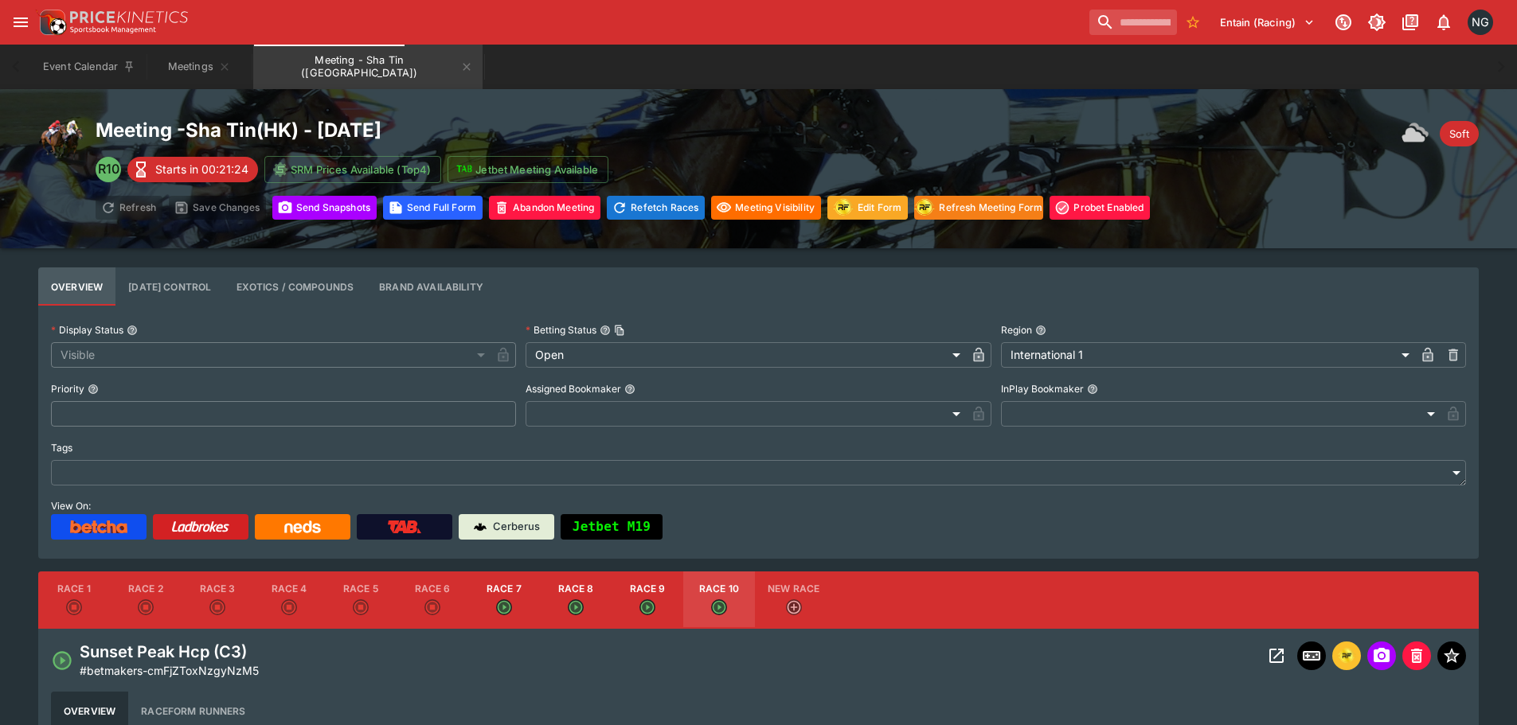 The width and height of the screenshot is (1517, 725). What do you see at coordinates (432, 600) in the screenshot?
I see `button: Race 6` at bounding box center [432, 600].